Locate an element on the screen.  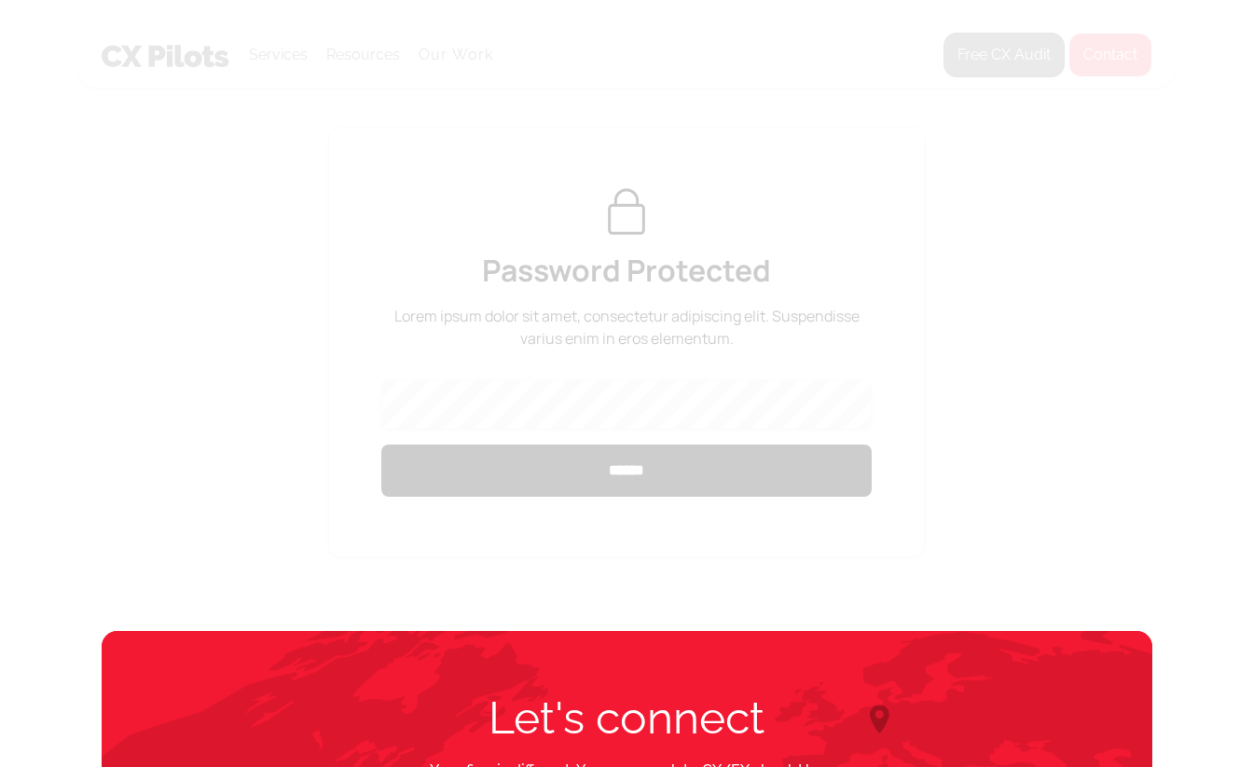
a: Contact is located at coordinates (1110, 55).